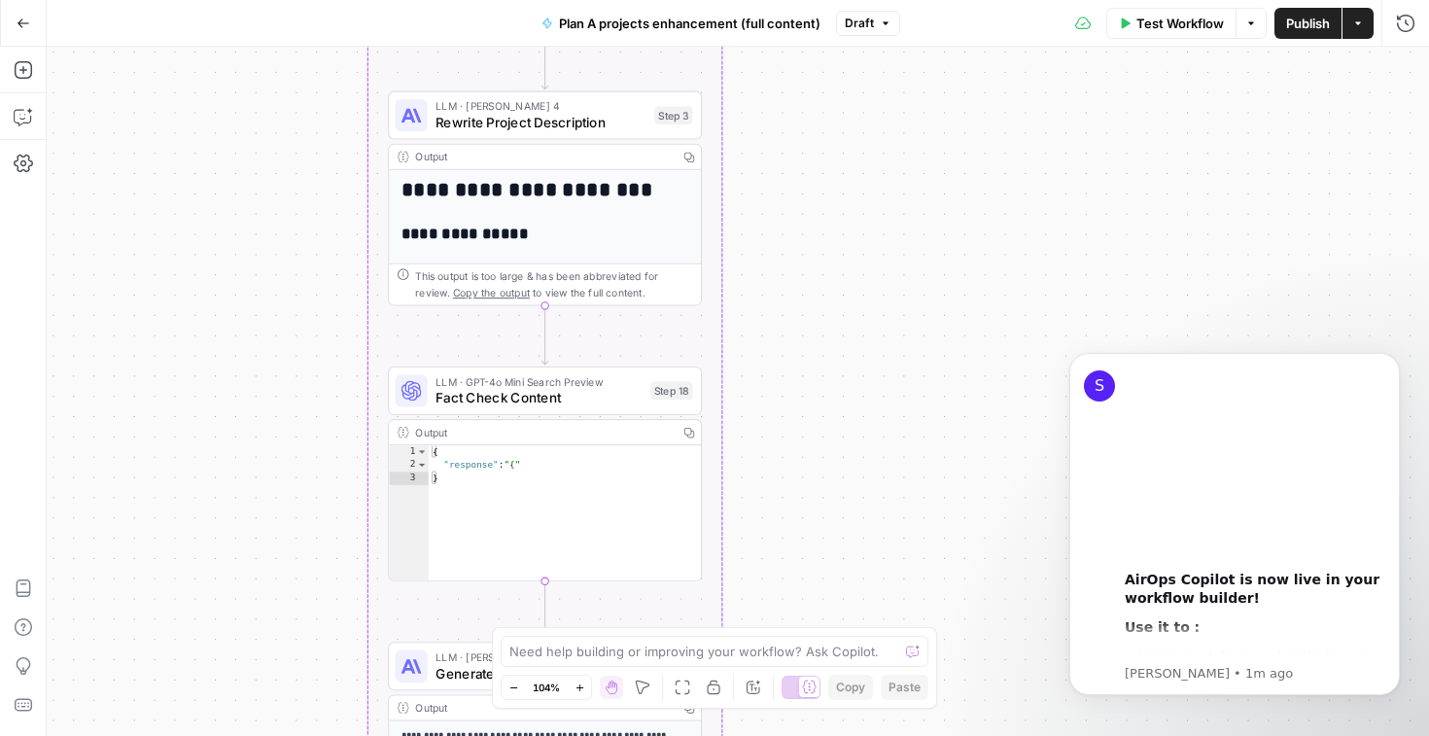  What do you see at coordinates (122, 303) in the screenshot?
I see `b: Use it to :` at bounding box center [122, 303].